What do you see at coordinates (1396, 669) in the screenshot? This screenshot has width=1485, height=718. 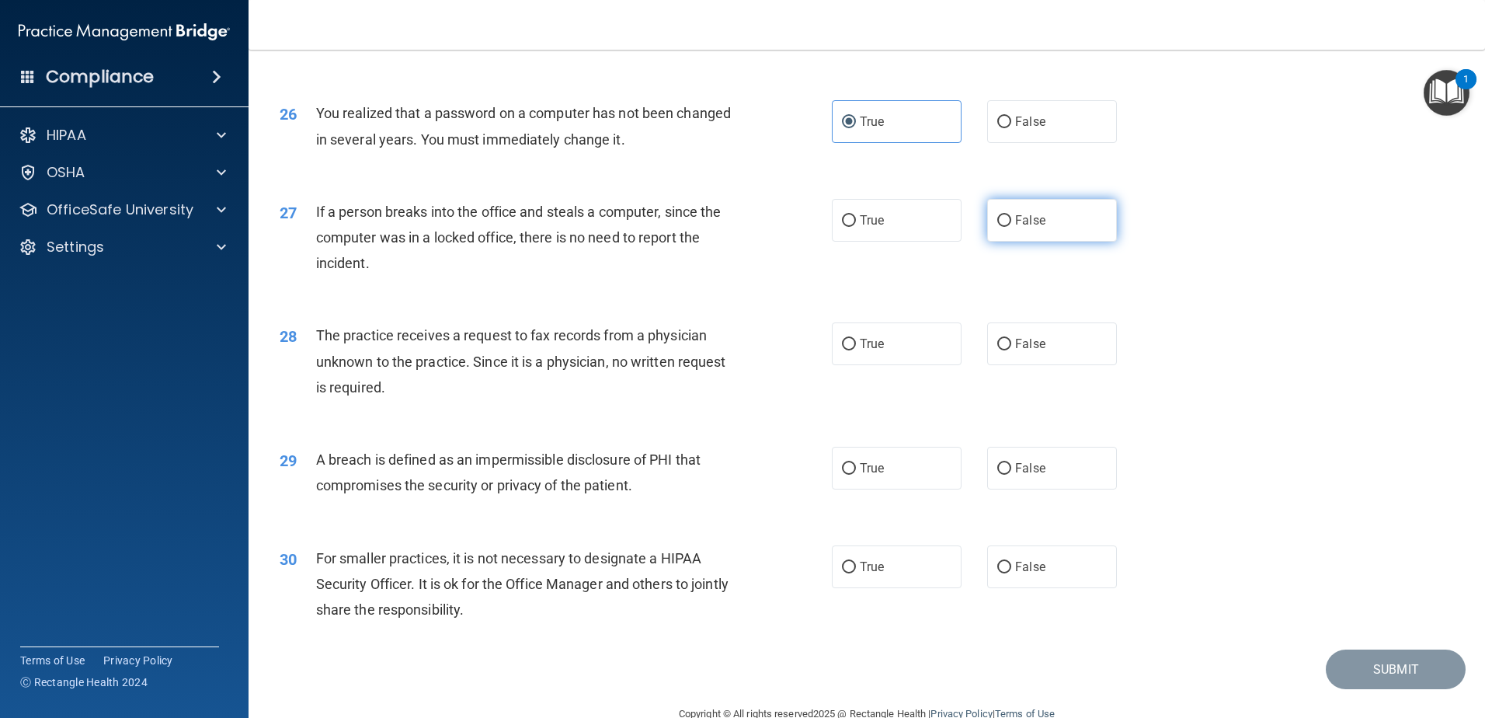 I see `button: Submit` at bounding box center [1396, 669].